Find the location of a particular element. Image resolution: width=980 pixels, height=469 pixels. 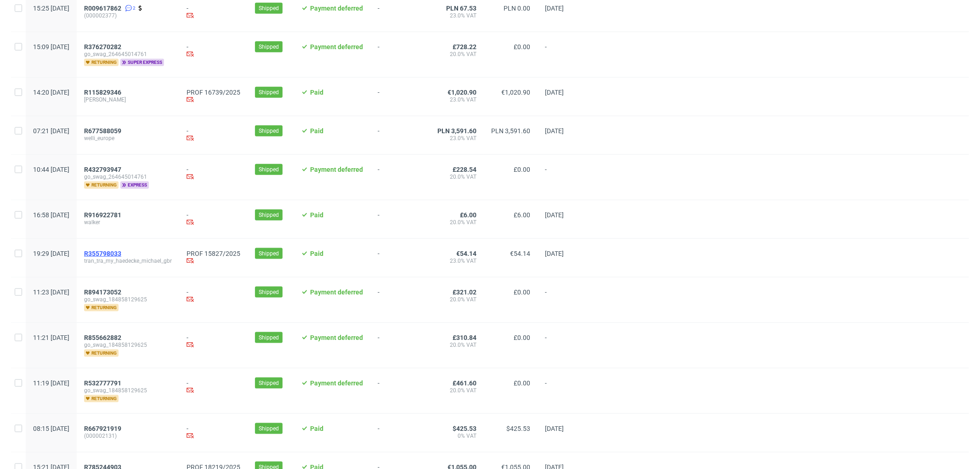

span: R532777791 is located at coordinates (102, 383).